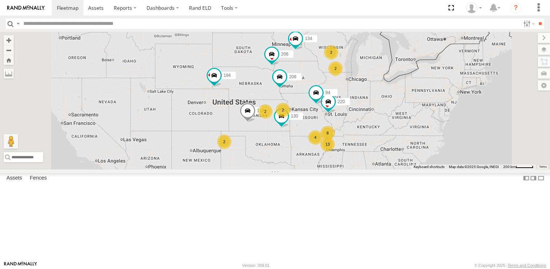  What do you see at coordinates (342, 102) in the screenshot?
I see `span: 220` at bounding box center [342, 102].